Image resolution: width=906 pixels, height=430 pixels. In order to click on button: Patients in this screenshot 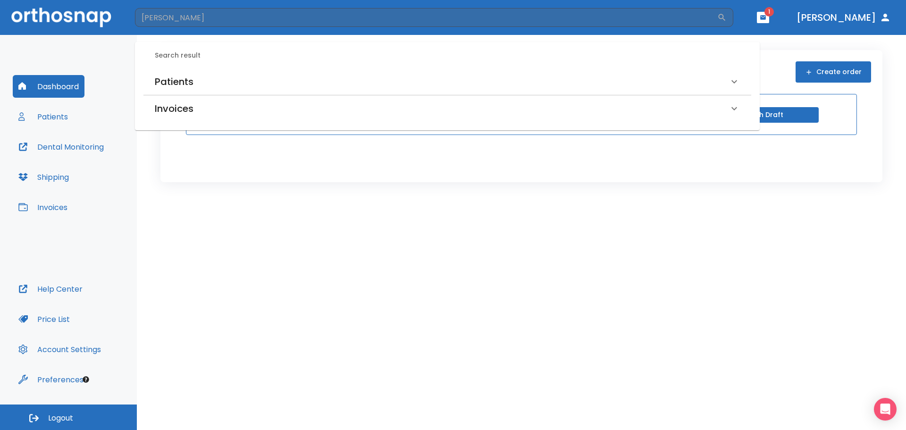, I will do `click(43, 117)`.